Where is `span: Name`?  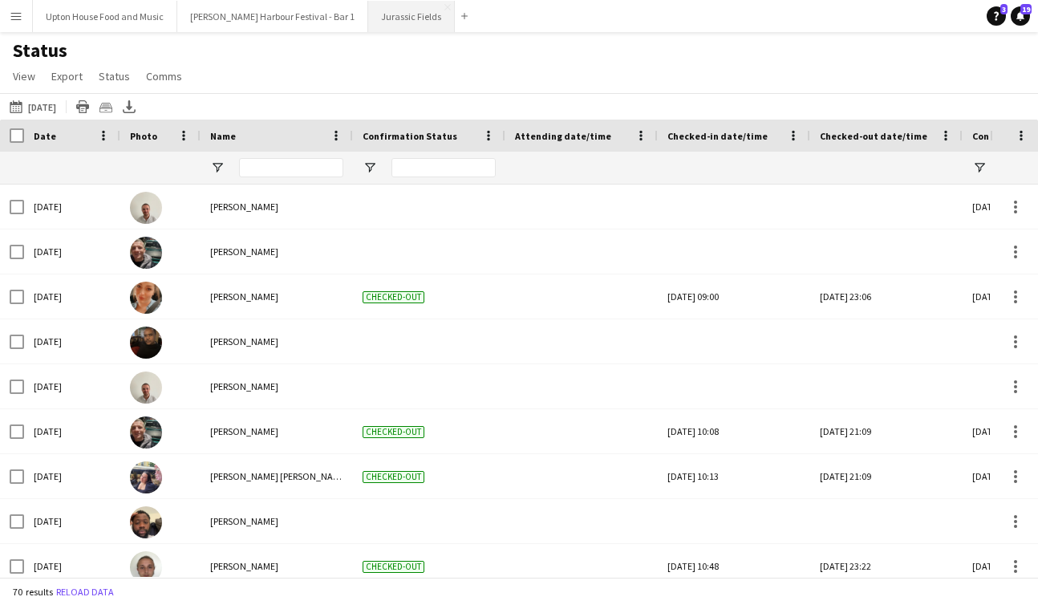 span: Name is located at coordinates (223, 136).